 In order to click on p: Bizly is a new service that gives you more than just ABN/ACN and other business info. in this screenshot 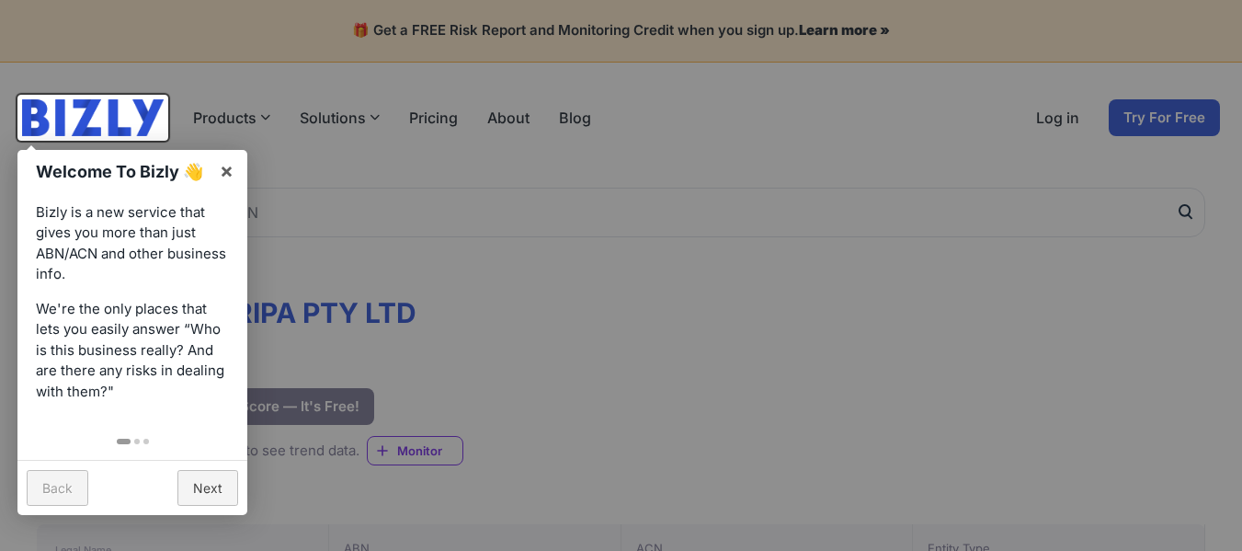, I will do `click(132, 244)`.